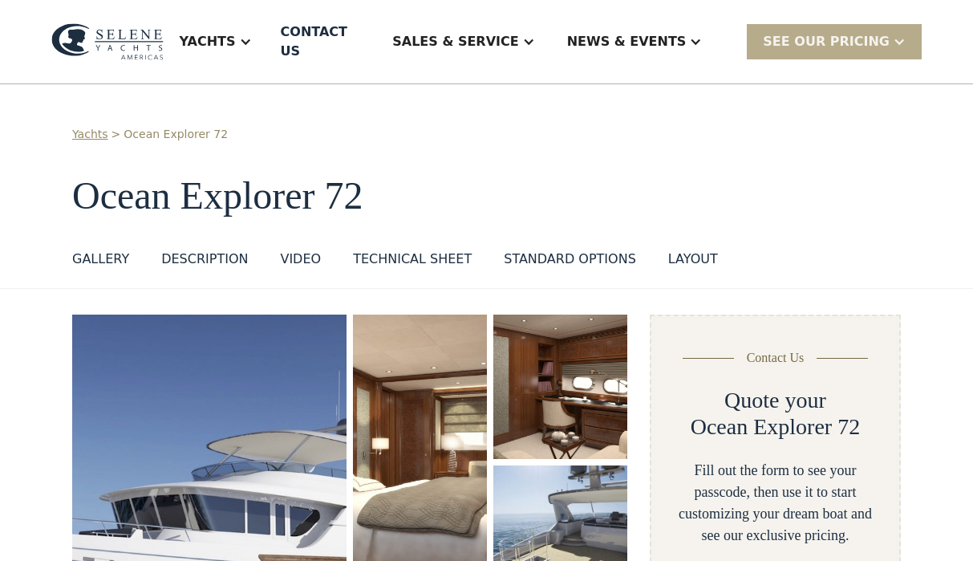 Image resolution: width=973 pixels, height=561 pixels. What do you see at coordinates (693, 262) in the screenshot?
I see `a: layout` at bounding box center [693, 262].